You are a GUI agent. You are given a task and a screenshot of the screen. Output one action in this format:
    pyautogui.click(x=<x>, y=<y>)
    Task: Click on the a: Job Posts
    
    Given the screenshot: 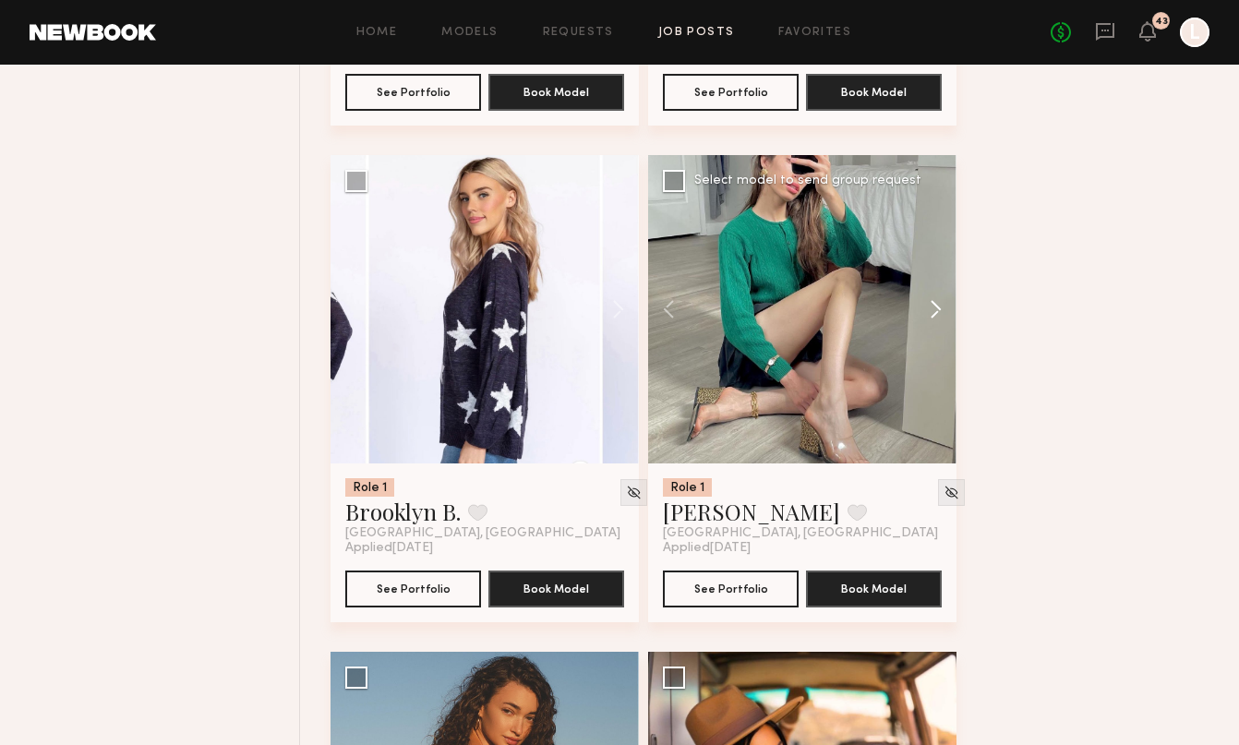 What is the action you would take?
    pyautogui.click(x=696, y=32)
    